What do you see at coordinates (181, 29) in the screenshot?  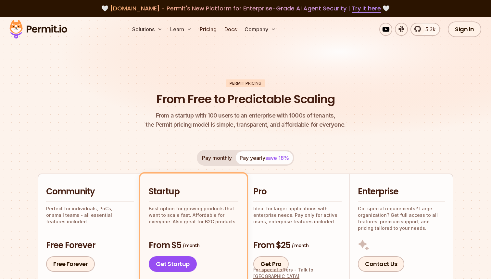 I see `button: Learn` at bounding box center [181, 29].